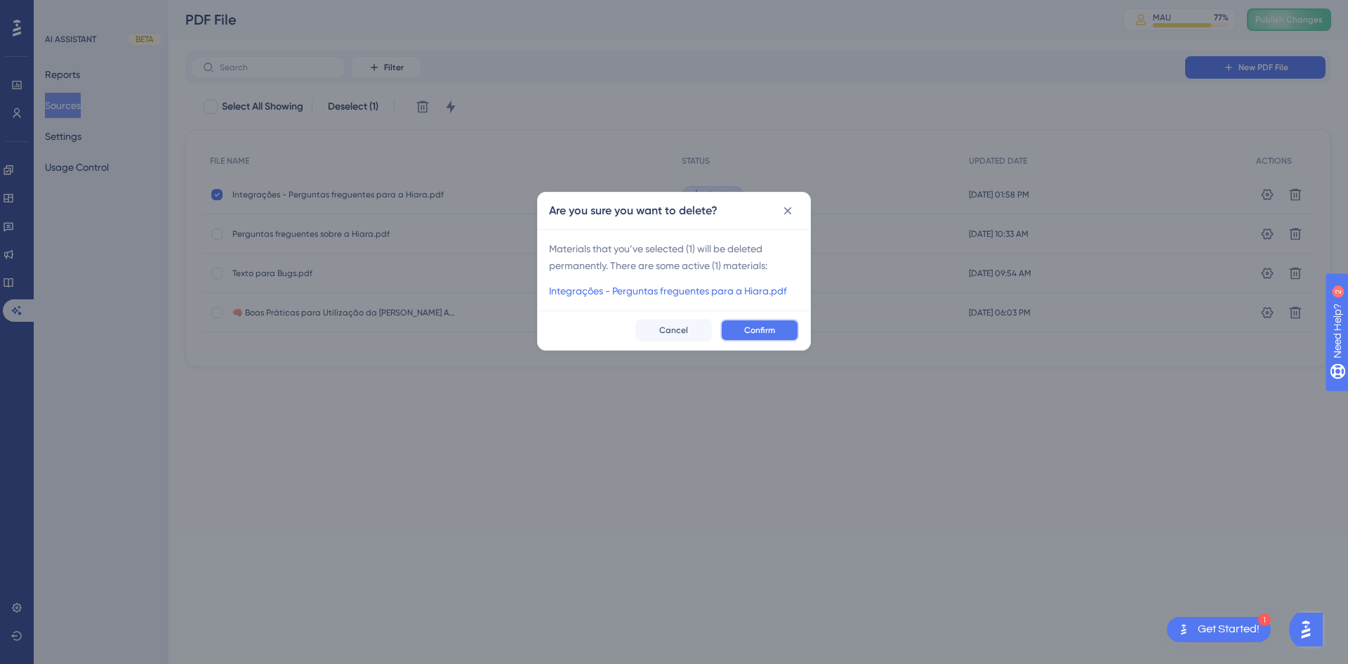 This screenshot has width=1348, height=664. What do you see at coordinates (760, 330) in the screenshot?
I see `span: Confirm` at bounding box center [760, 330].